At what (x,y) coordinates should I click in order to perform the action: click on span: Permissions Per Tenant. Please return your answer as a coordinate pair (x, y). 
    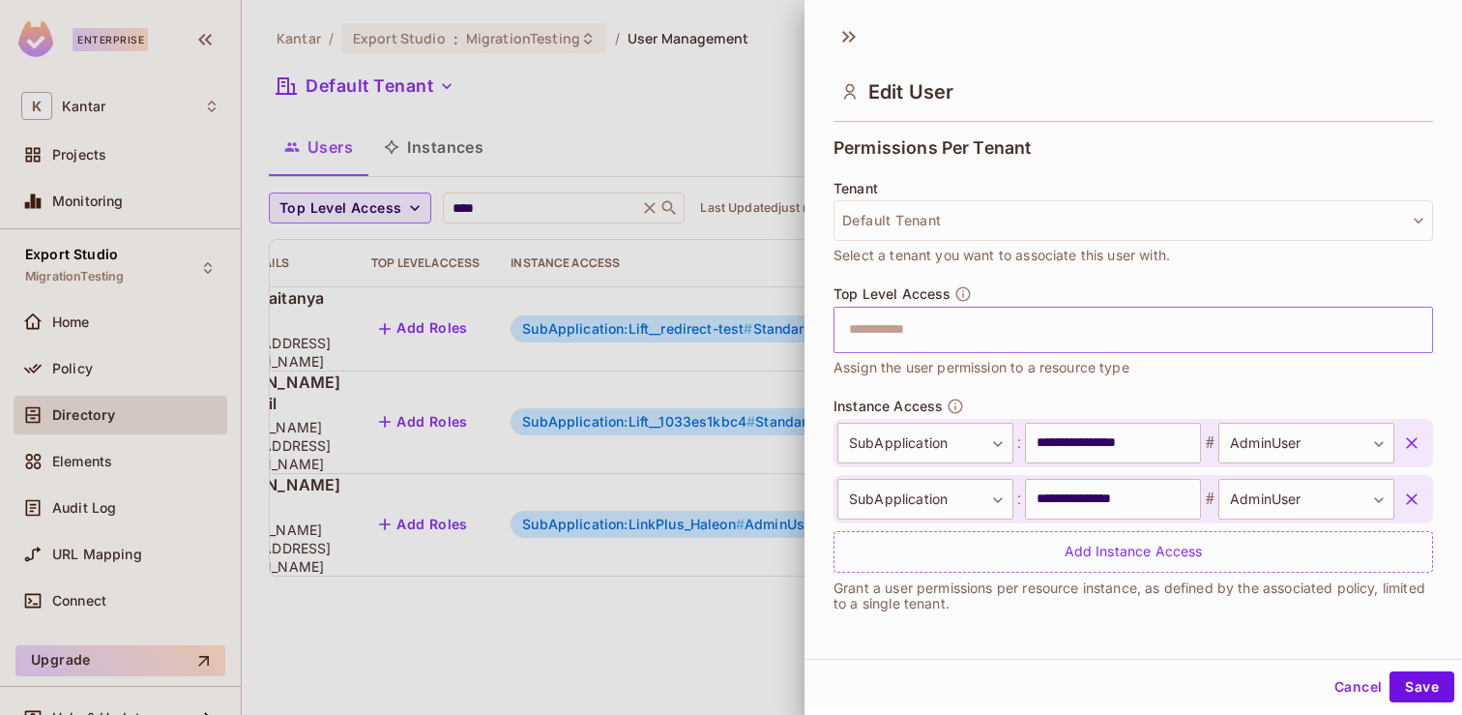
    Looking at the image, I should click on (932, 148).